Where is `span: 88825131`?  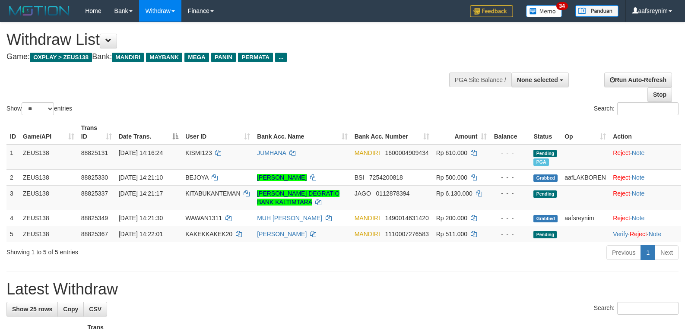 span: 88825131 is located at coordinates (95, 153).